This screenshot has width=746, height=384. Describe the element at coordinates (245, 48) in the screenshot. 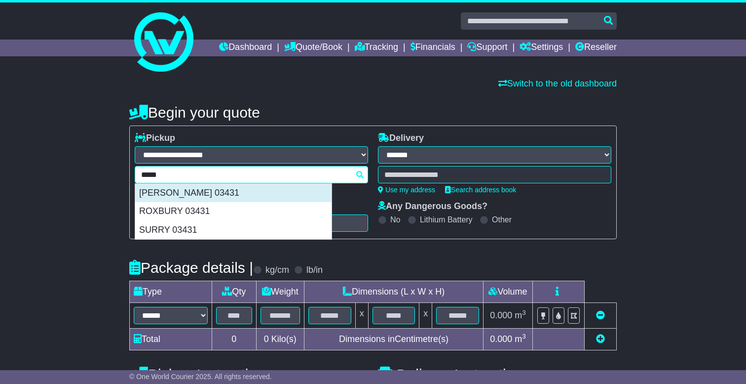

I see `a: Dashboard` at that location.